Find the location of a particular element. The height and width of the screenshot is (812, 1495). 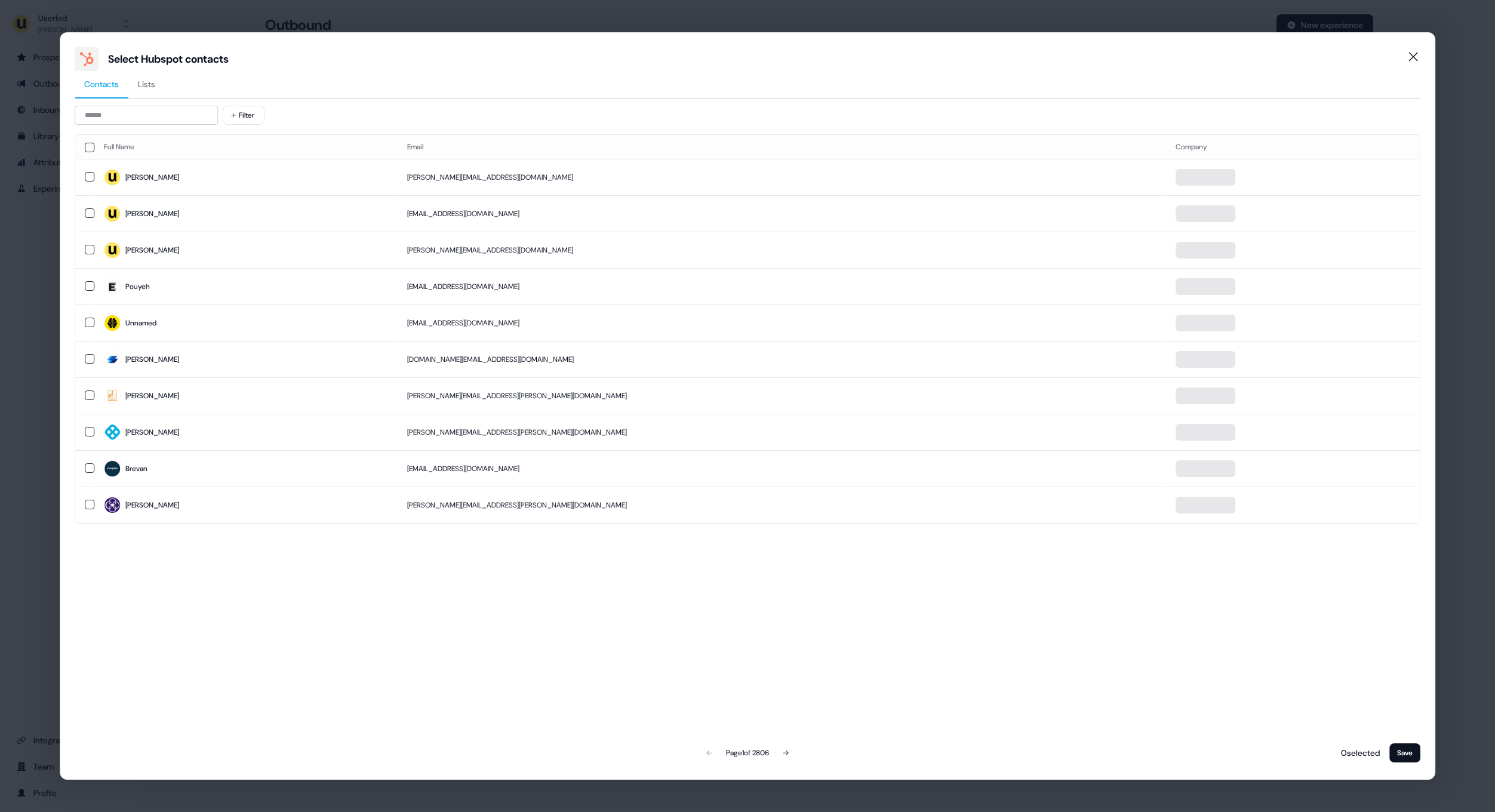

p: 0 selected is located at coordinates (1357, 752).